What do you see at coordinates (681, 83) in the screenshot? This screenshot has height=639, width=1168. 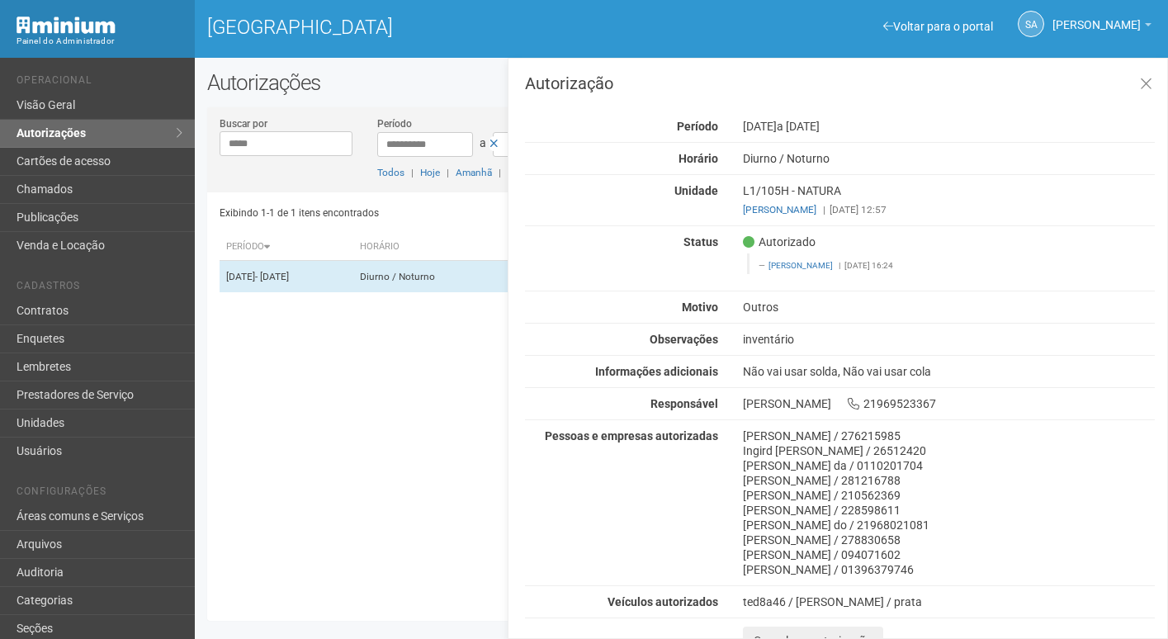 I see `h2: Autorizações` at bounding box center [681, 83].